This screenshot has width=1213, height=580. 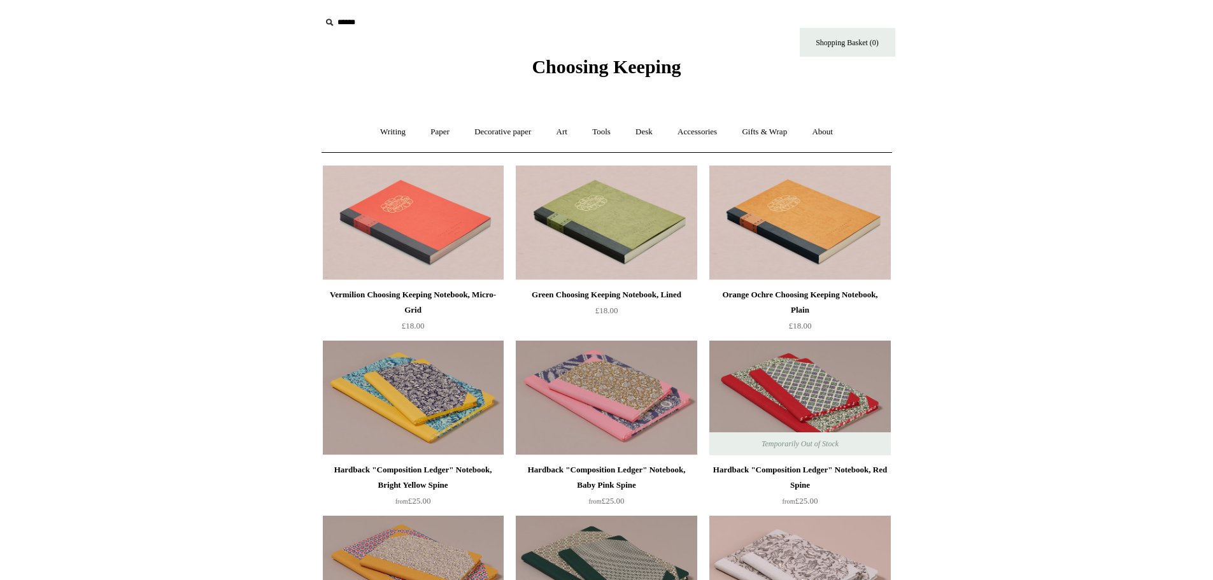 What do you see at coordinates (606, 477) in the screenshot?
I see `div: Hardback "Composition Ledger" Notebook, Baby Pink Spine` at bounding box center [606, 477].